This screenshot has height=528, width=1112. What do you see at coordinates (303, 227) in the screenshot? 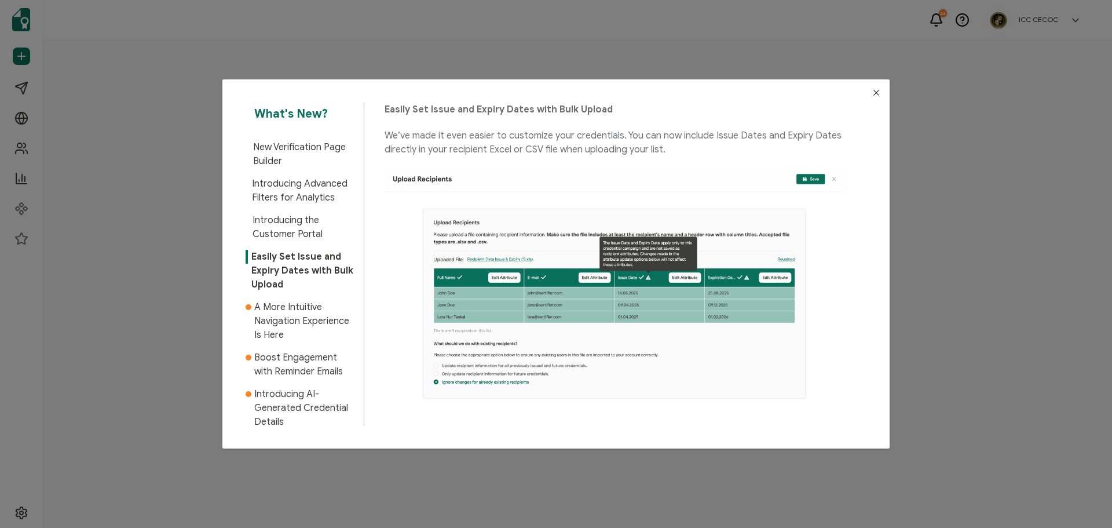
I see `span: Introducing the Customer Portal` at bounding box center [303, 227].